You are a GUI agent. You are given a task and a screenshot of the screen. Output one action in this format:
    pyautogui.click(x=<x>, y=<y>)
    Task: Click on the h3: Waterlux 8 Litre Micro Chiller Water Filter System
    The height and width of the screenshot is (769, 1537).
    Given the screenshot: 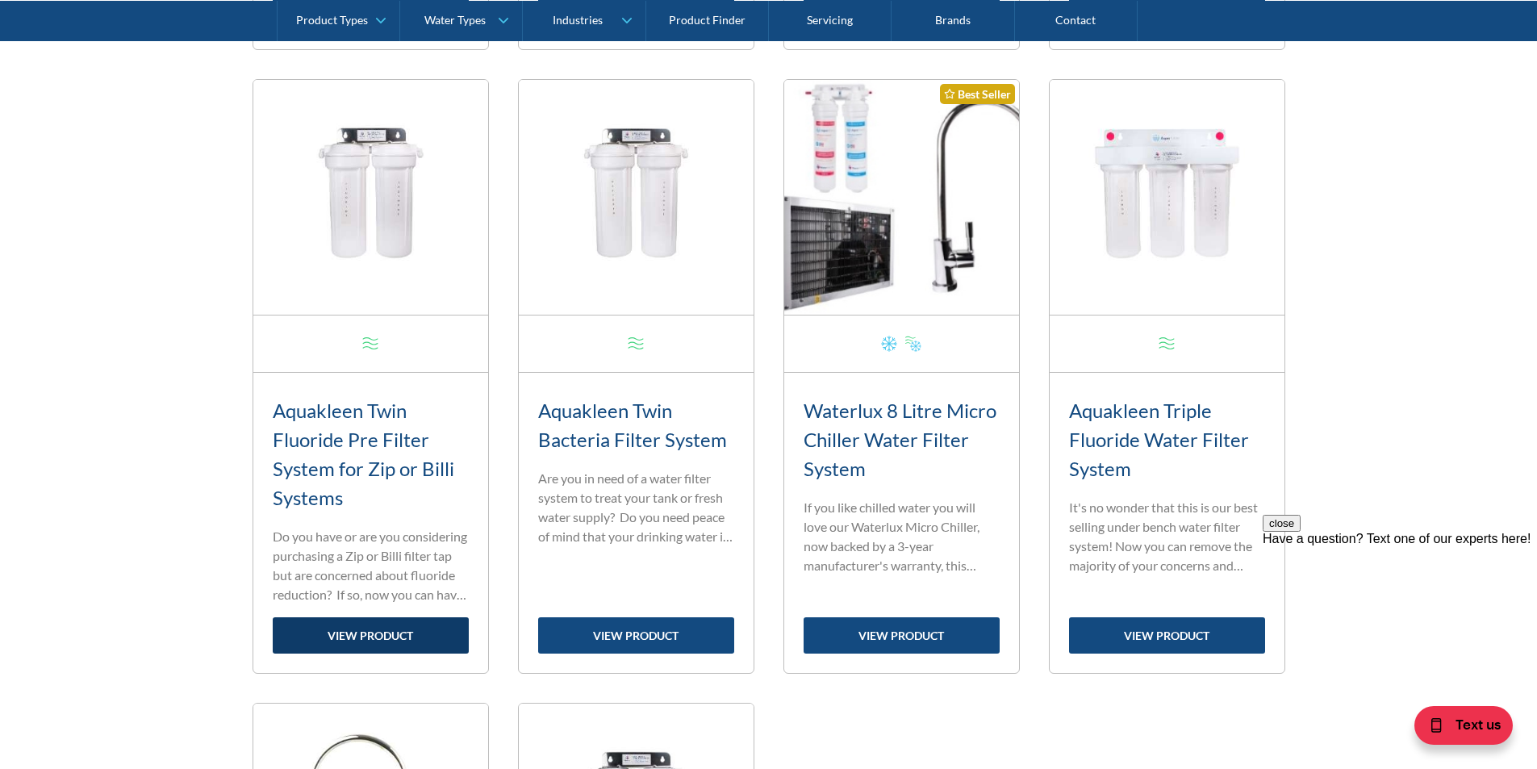 What is the action you would take?
    pyautogui.click(x=902, y=440)
    